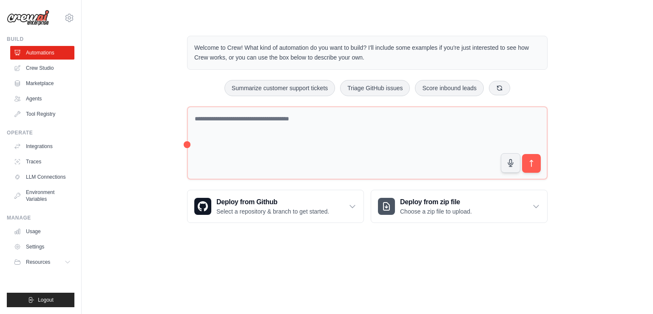 This screenshot has width=653, height=314. What do you see at coordinates (42, 177) in the screenshot?
I see `a: LLM Connections` at bounding box center [42, 177].